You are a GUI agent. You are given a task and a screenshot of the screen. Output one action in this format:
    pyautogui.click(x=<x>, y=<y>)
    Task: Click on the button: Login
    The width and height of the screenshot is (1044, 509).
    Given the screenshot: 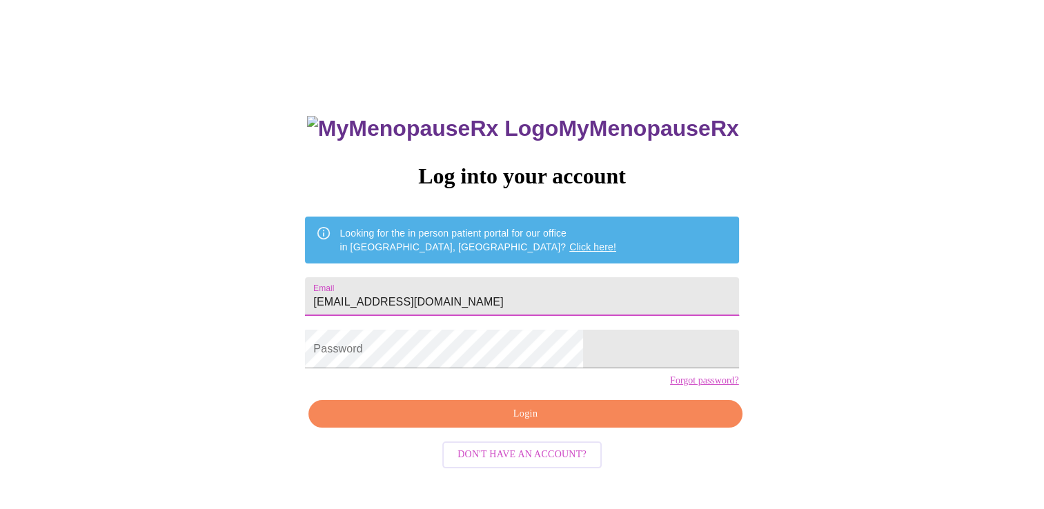 What is the action you would take?
    pyautogui.click(x=525, y=414)
    